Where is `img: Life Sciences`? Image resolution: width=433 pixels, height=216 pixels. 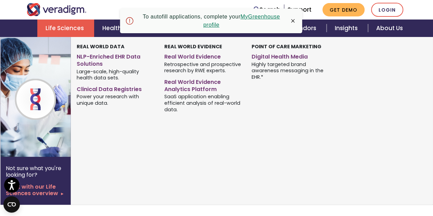
img: Life Sciences is located at coordinates (55, 97).